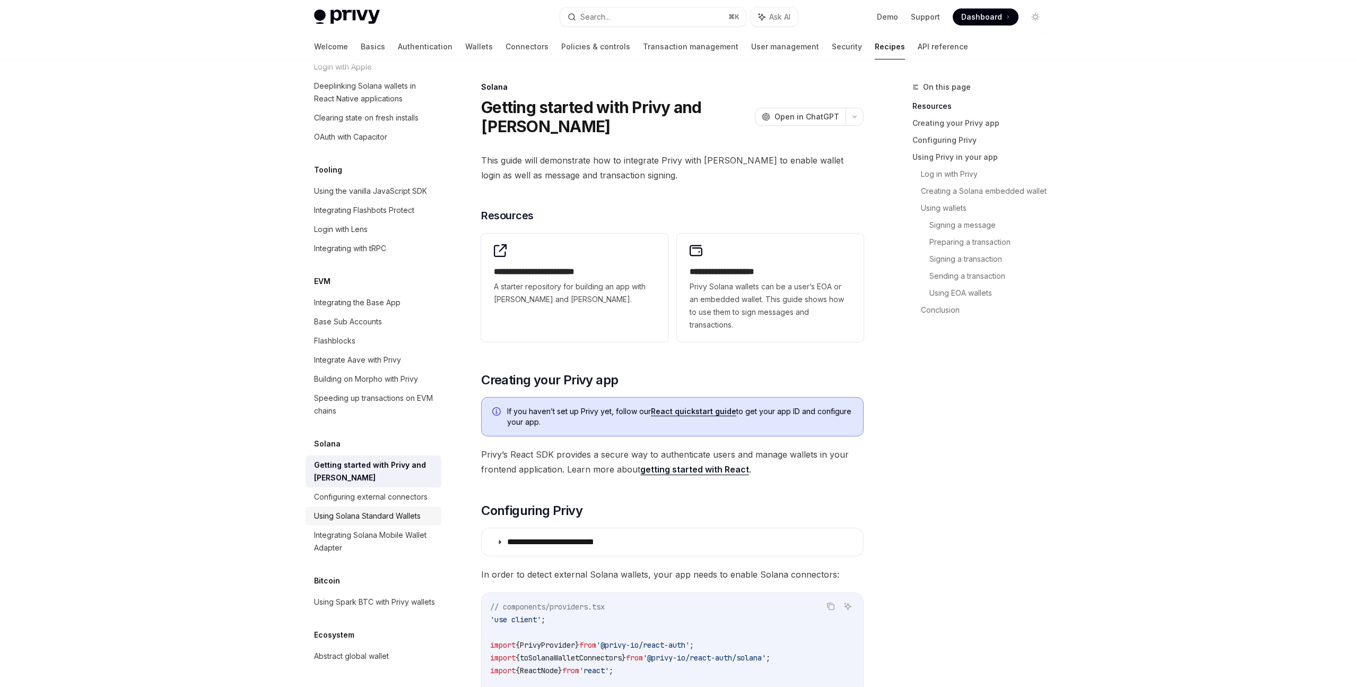  I want to click on a: Building on Morpho with Privy, so click(374, 379).